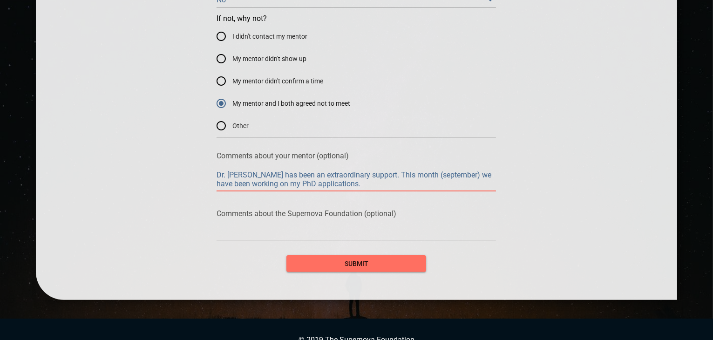  What do you see at coordinates (278, 81) in the screenshot?
I see `span: My mentor didn't confirm a time` at bounding box center [278, 81].